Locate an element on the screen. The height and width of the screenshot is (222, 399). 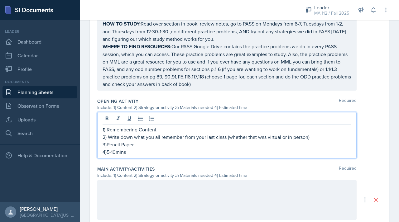
strong: WHERE TO FIND RESOURCES: is located at coordinates (137, 46).